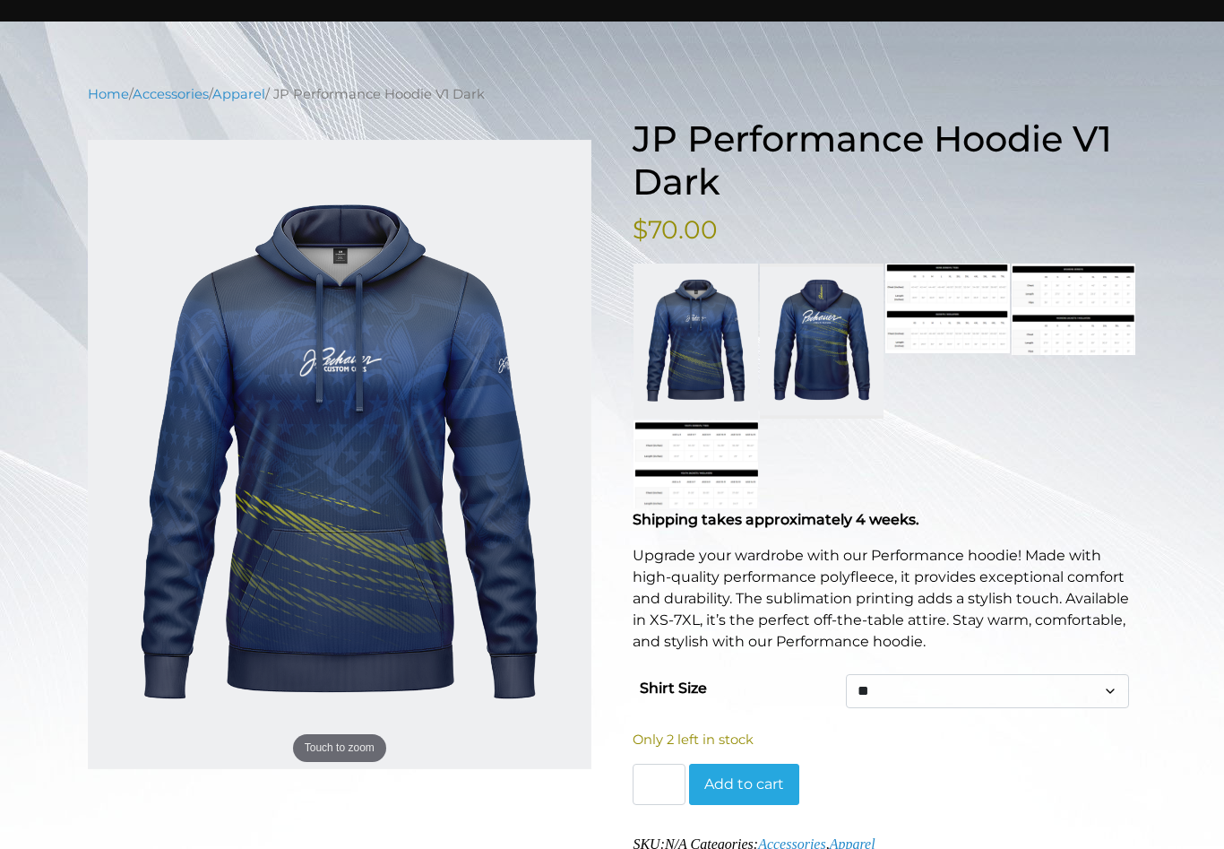 This screenshot has width=1224, height=849. I want to click on p: Only 2 left in stock, so click(884, 739).